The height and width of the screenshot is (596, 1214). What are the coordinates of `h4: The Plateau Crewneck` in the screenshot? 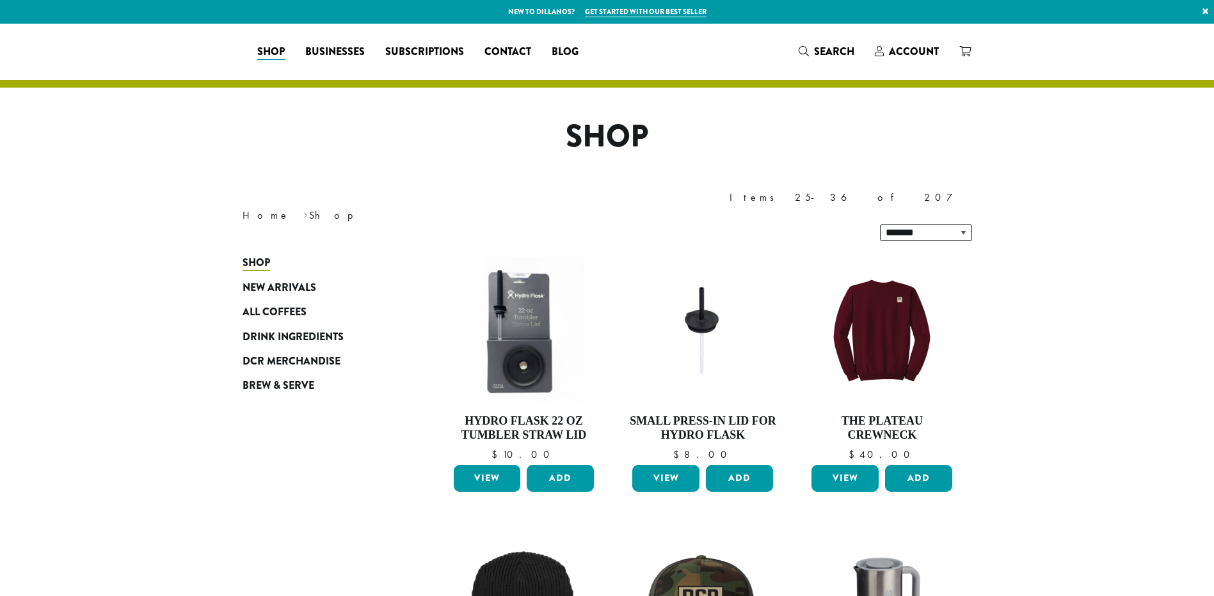 It's located at (882, 428).